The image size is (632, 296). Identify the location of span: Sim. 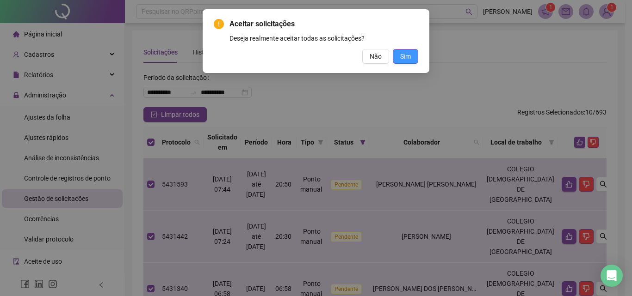
(405, 56).